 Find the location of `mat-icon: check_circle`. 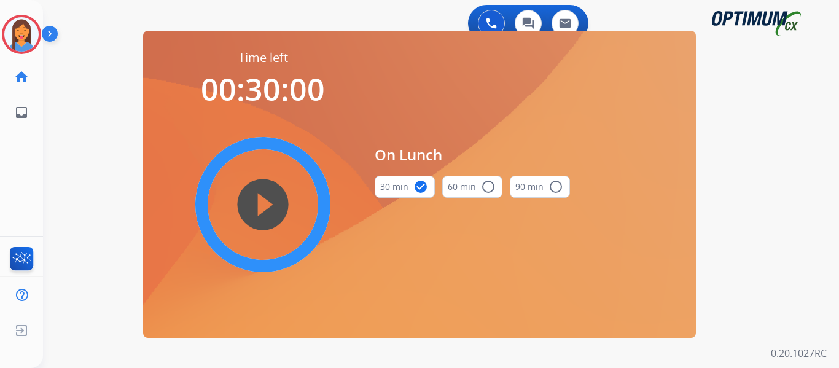

mat-icon: check_circle is located at coordinates (421, 187).